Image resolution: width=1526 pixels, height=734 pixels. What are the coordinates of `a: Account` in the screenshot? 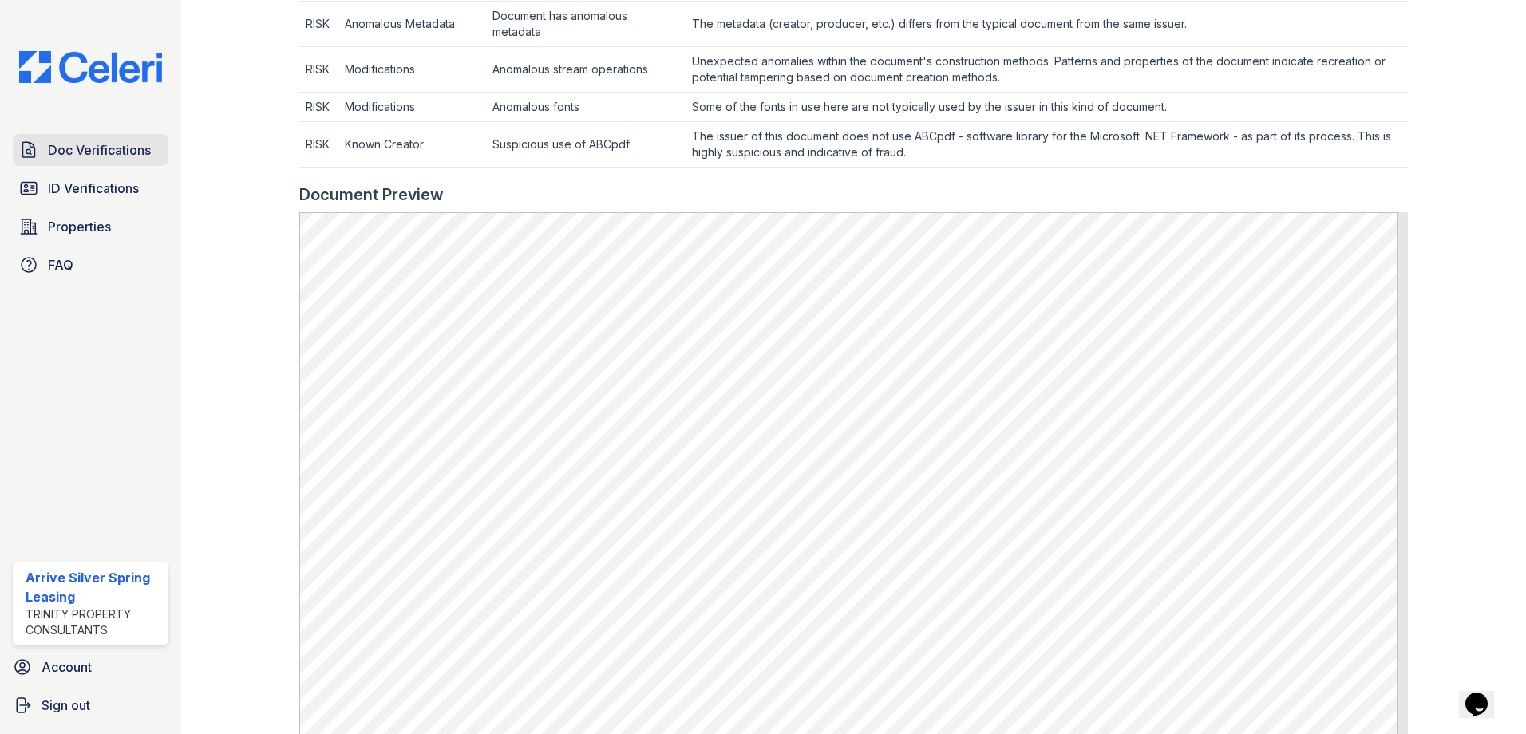 It's located at (90, 667).